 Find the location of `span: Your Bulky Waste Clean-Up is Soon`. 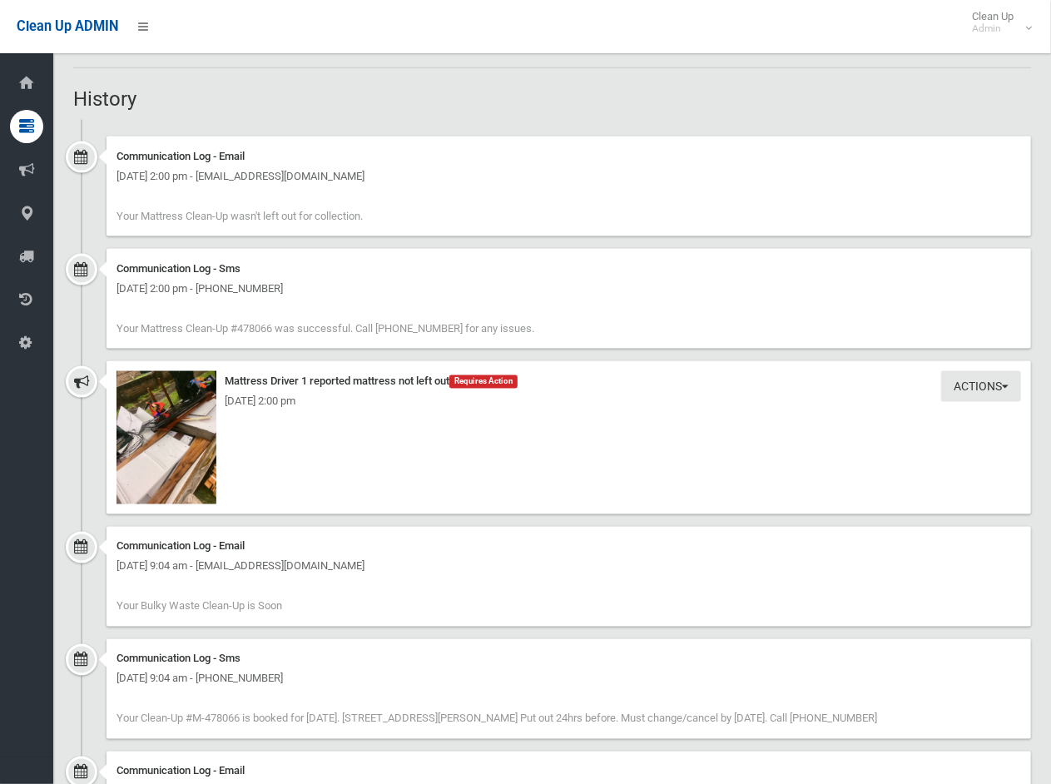

span: Your Bulky Waste Clean-Up is Soon is located at coordinates (199, 606).